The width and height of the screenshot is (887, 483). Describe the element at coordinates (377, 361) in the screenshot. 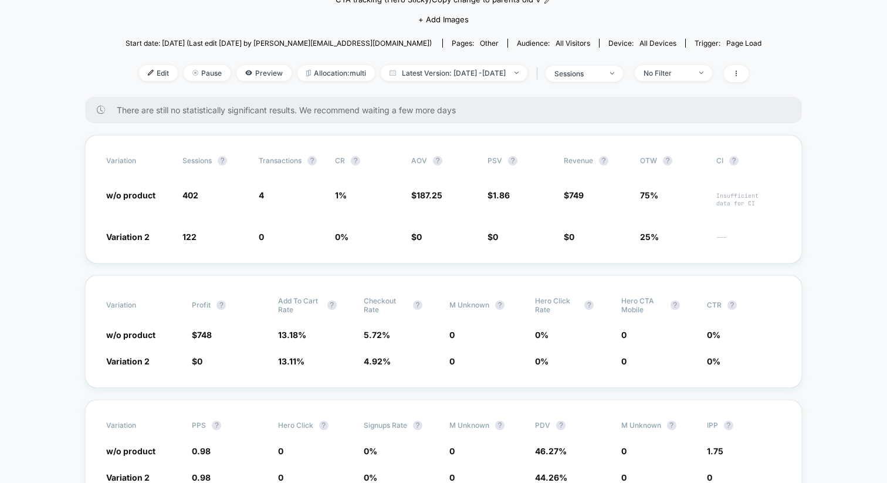

I see `span: 4.92 %` at that location.